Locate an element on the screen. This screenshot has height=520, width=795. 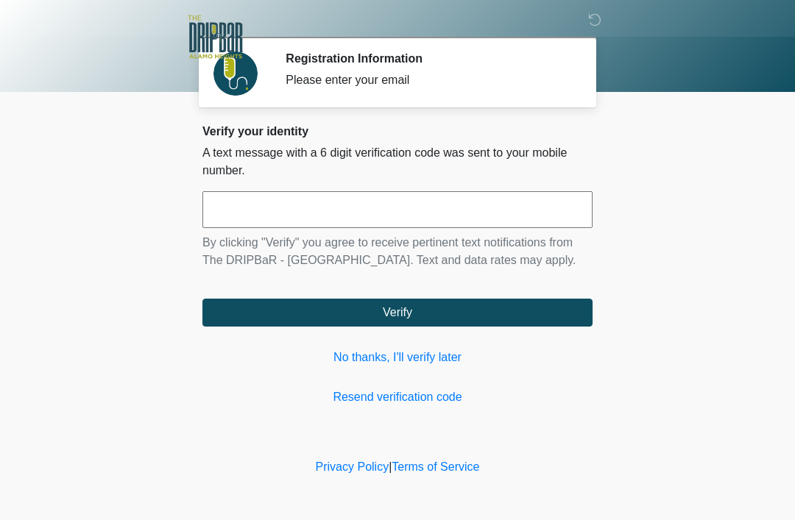
div: Please enter your email is located at coordinates (428, 80).